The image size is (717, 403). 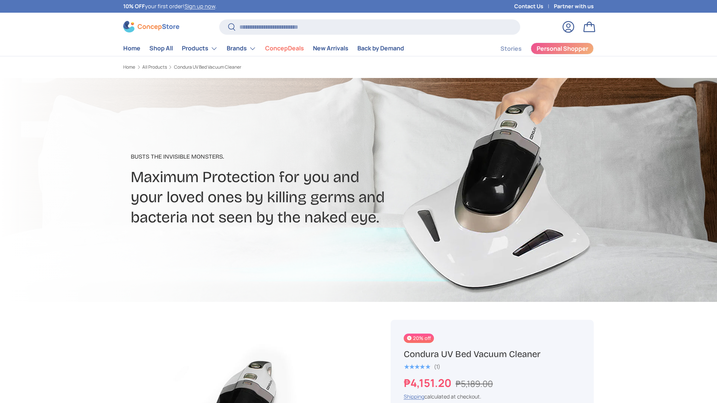 What do you see at coordinates (534, 6) in the screenshot?
I see `a: Contact Us` at bounding box center [534, 6].